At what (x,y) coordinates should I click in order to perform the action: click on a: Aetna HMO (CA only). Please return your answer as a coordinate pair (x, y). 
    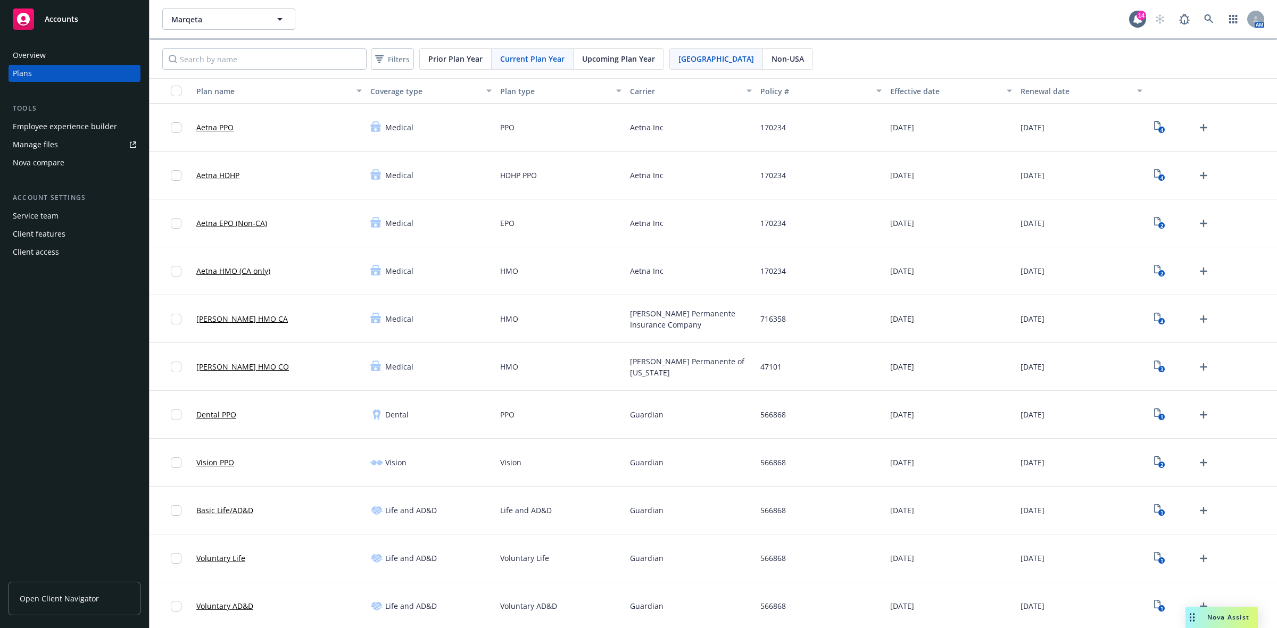
    Looking at the image, I should click on (233, 271).